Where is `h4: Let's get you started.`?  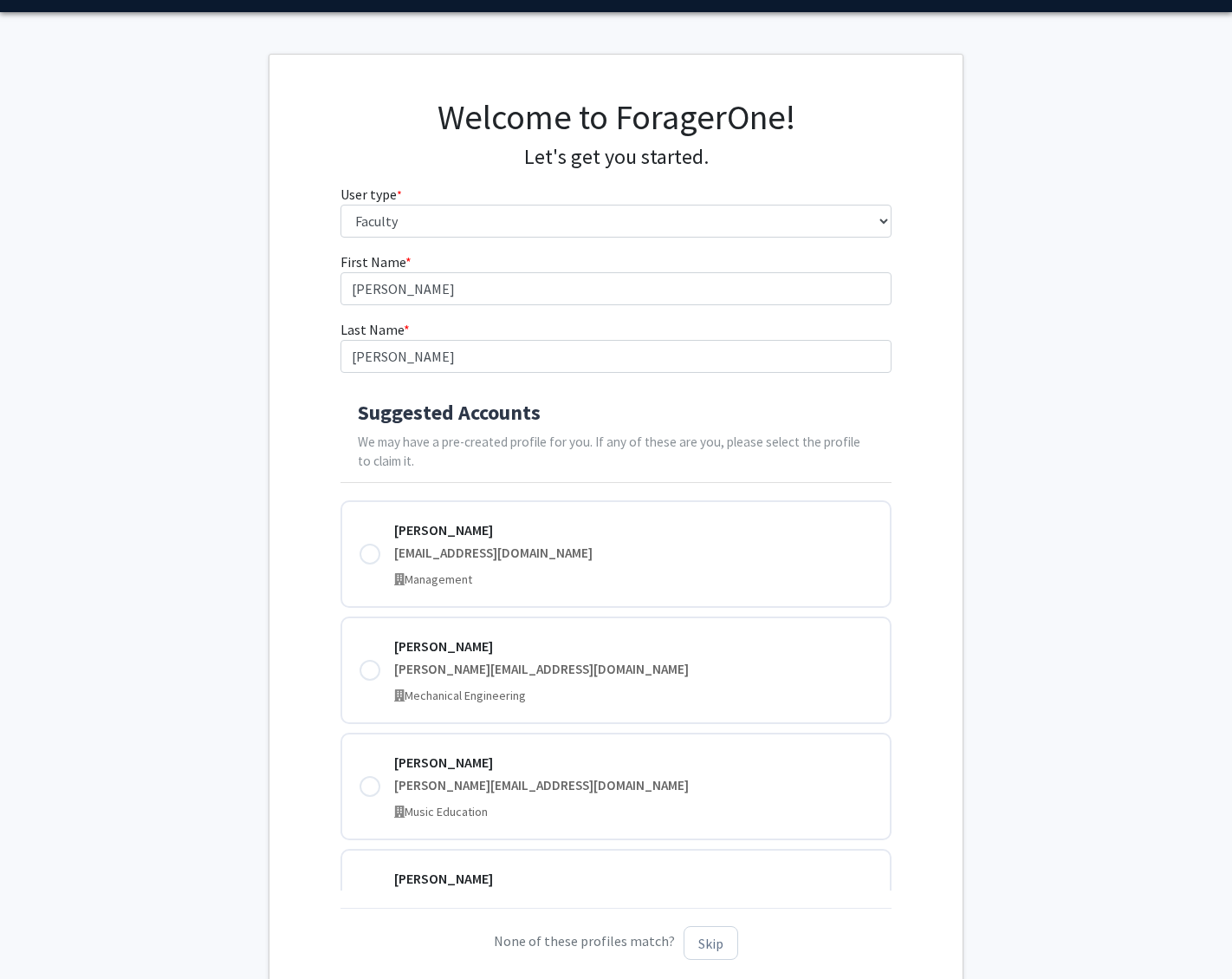
h4: Let's get you started. is located at coordinates (616, 157).